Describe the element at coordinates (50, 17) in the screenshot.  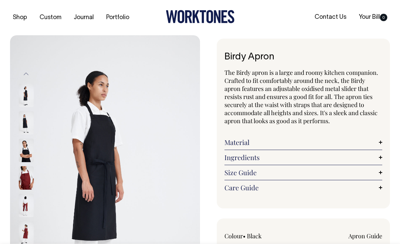
I see `a: Custom` at that location.